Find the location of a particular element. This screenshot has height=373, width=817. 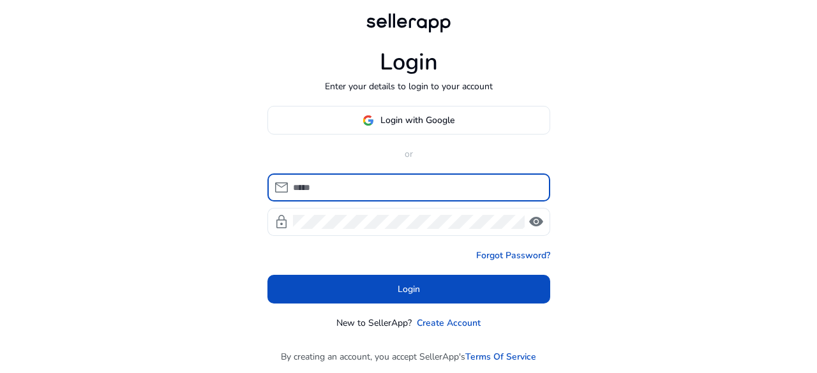

h1: Login is located at coordinates (408, 62).